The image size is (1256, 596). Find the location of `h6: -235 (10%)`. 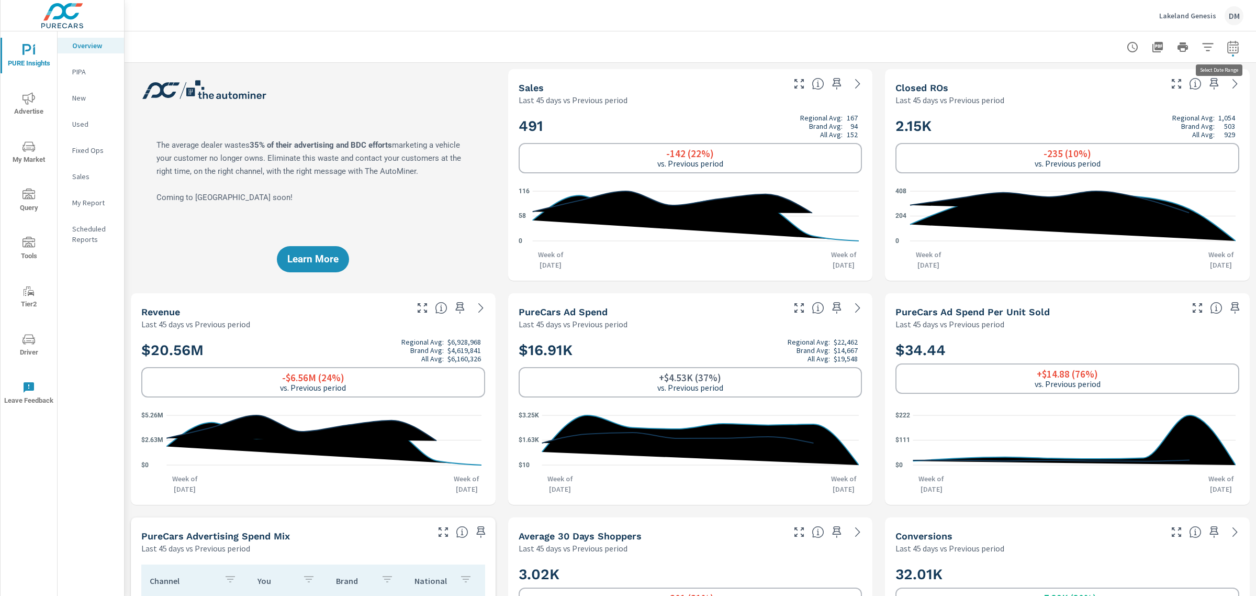

h6: -235 (10%) is located at coordinates (1067, 153).